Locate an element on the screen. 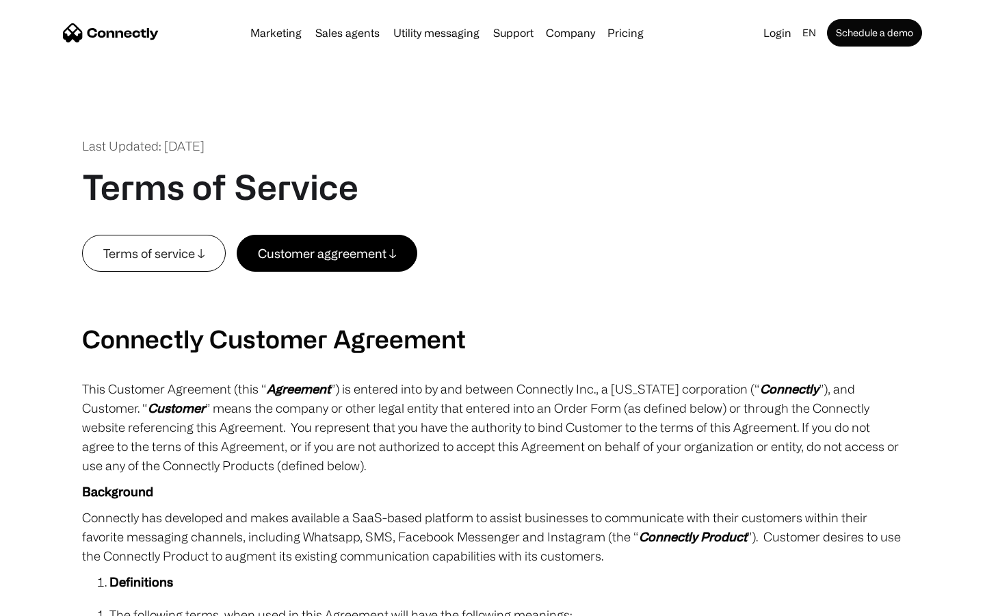 Image resolution: width=985 pixels, height=616 pixels. strong: Background is located at coordinates (118, 491).